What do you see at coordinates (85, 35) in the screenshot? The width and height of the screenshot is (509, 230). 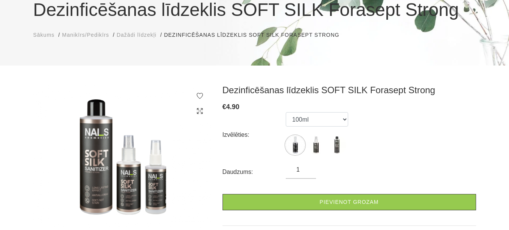 I see `span: Manikīrs/Pedikīrs` at bounding box center [85, 35].